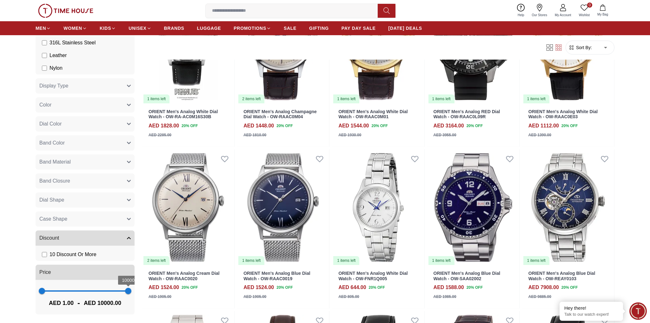  I want to click on div: 2 items left, so click(251, 99).